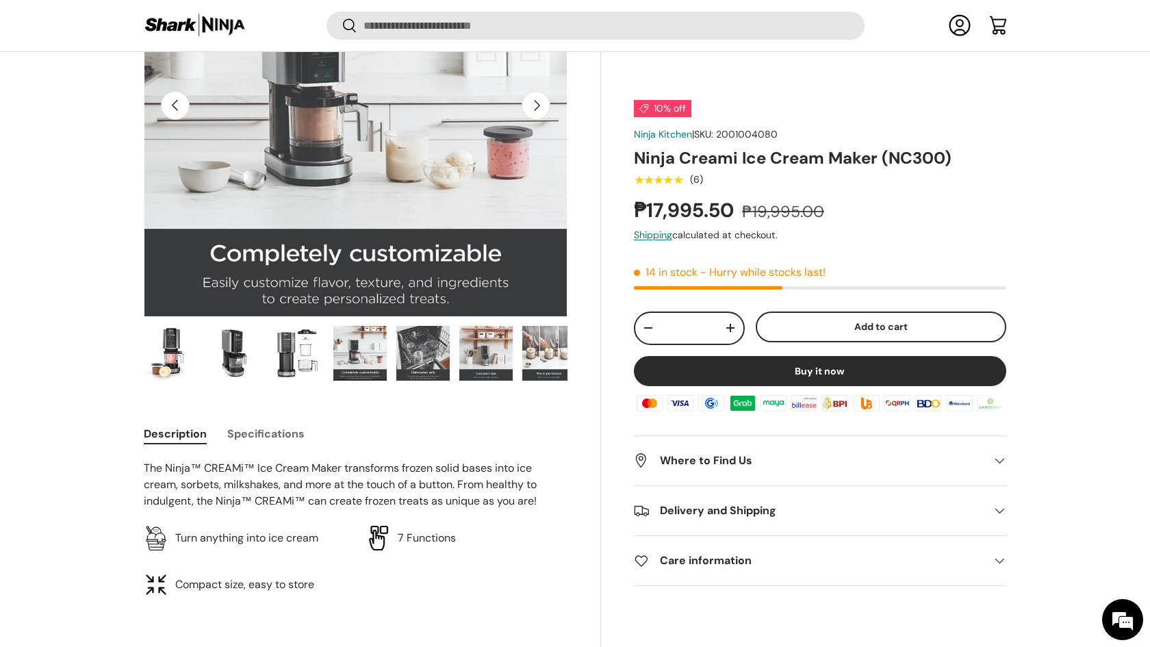 The height and width of the screenshot is (647, 1150). What do you see at coordinates (663, 108) in the screenshot?
I see `span: 10% off` at bounding box center [663, 108].